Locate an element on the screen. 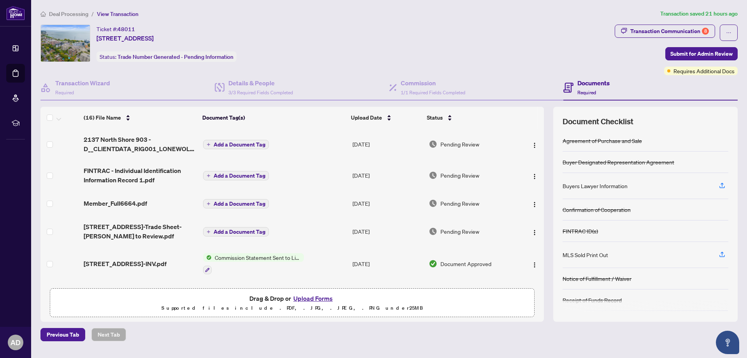 The width and height of the screenshot is (747, 358). h4: Transaction Wizard is located at coordinates (83, 83).